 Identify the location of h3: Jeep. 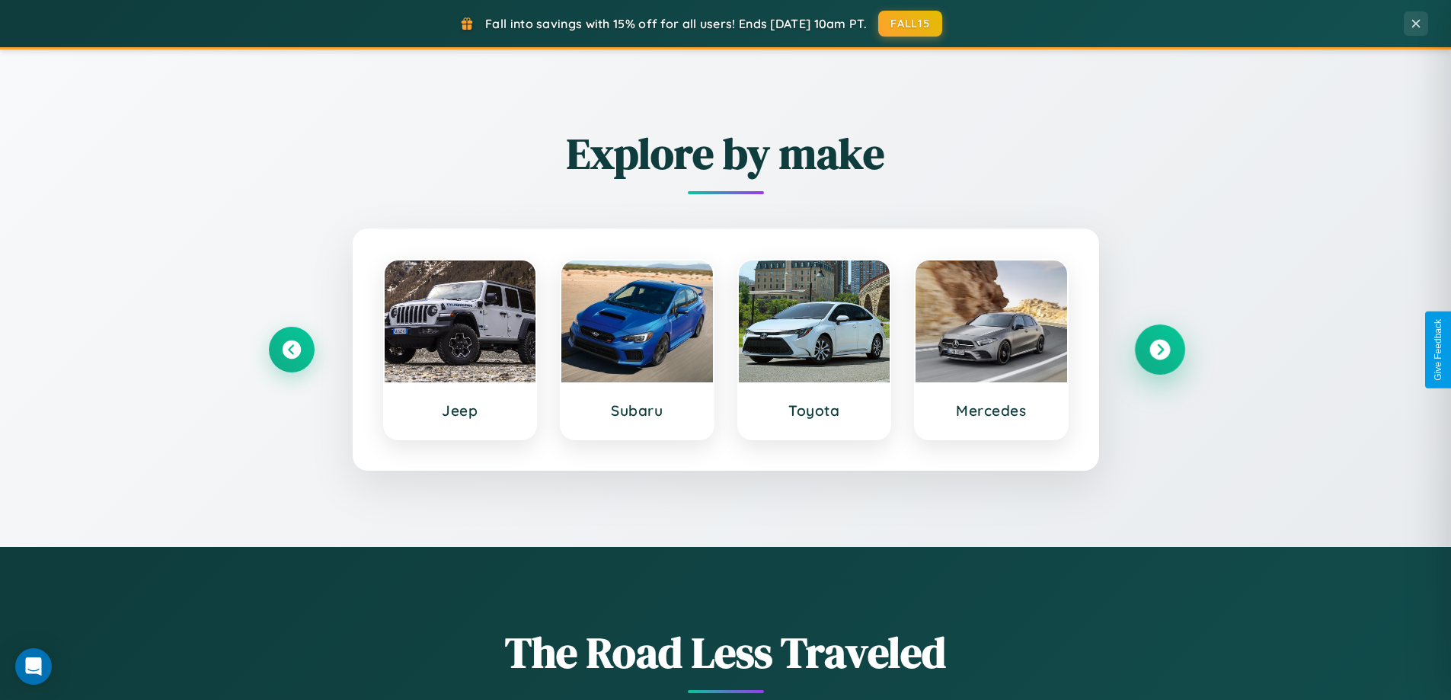
(460, 411).